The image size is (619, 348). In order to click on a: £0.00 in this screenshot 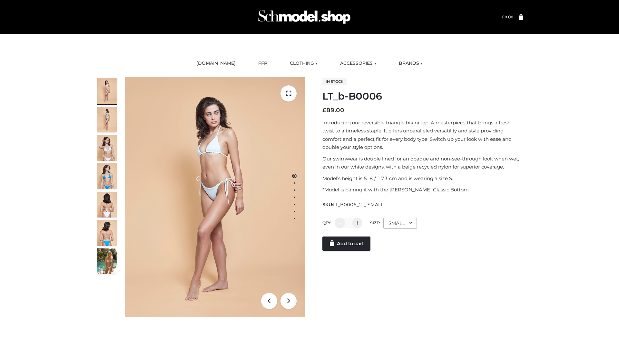, I will do `click(507, 17)`.